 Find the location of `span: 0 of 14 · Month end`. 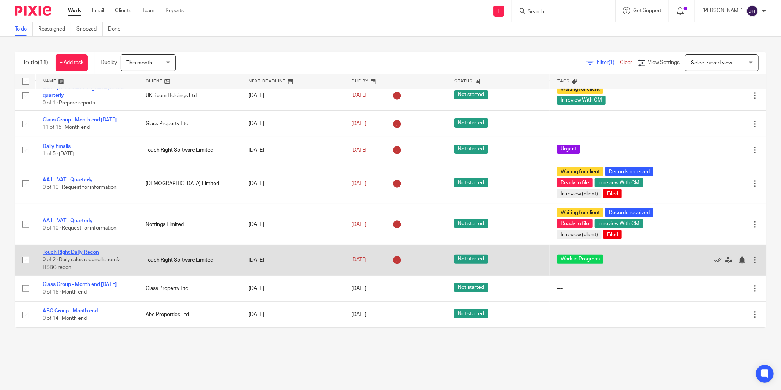

span: 0 of 14 · Month end is located at coordinates (65, 318).